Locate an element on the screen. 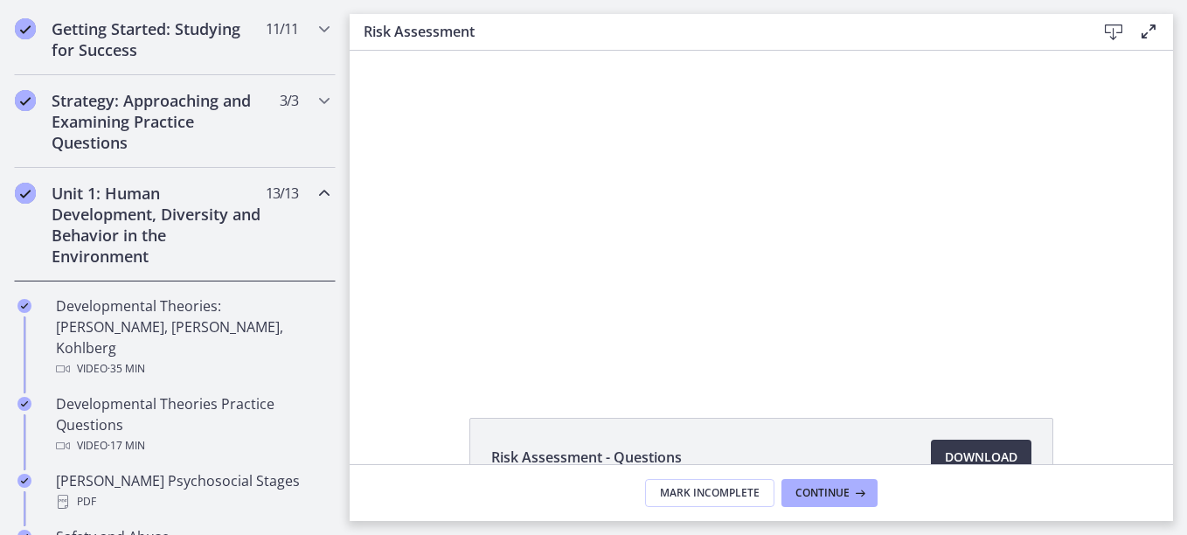 The width and height of the screenshot is (1187, 535). a: Download is located at coordinates (981, 457).